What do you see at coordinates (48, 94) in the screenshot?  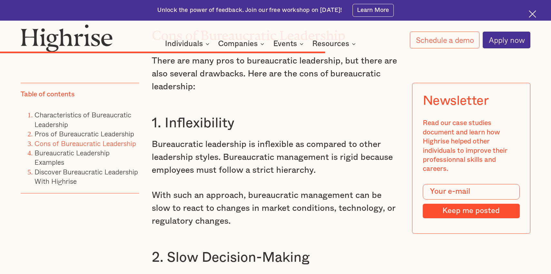 I see `div: Table of contents` at bounding box center [48, 94].